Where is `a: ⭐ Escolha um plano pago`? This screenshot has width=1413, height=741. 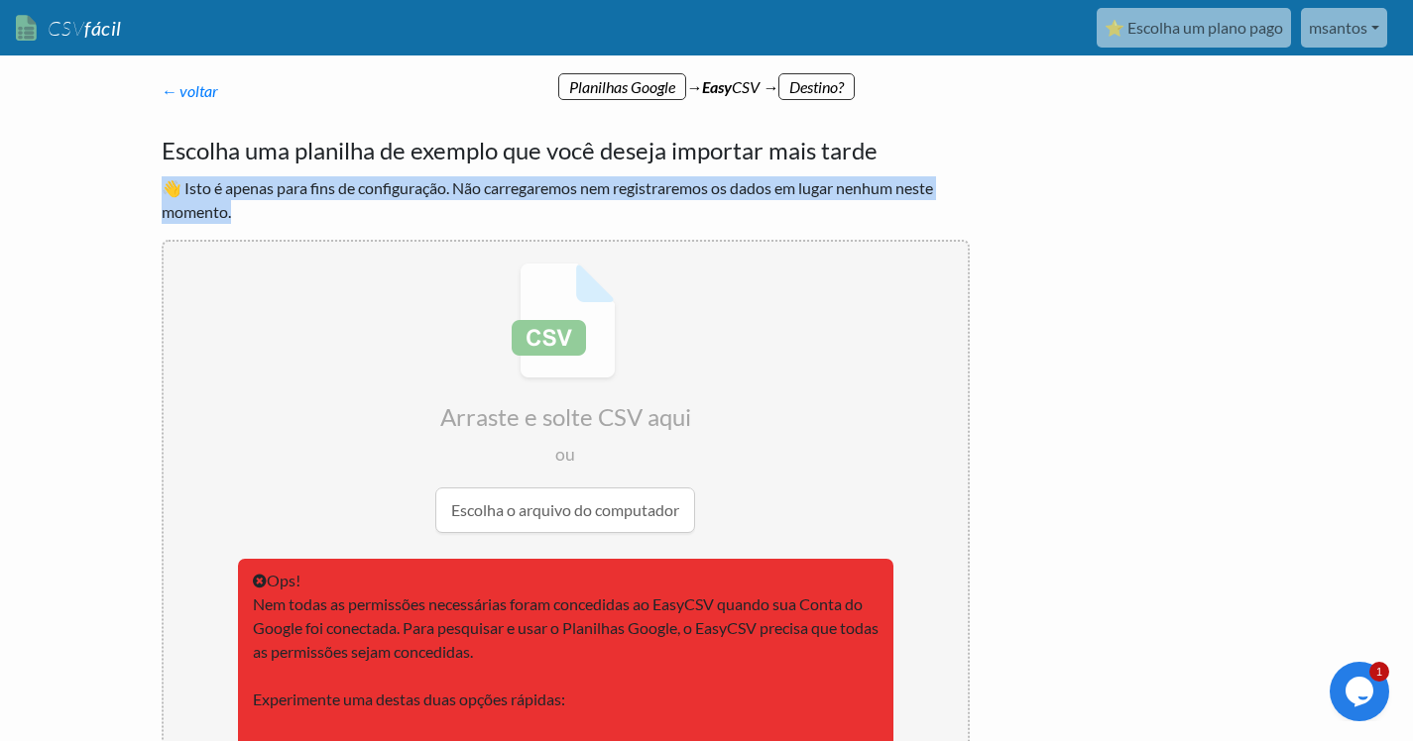 a: ⭐ Escolha um plano pago is located at coordinates (1194, 28).